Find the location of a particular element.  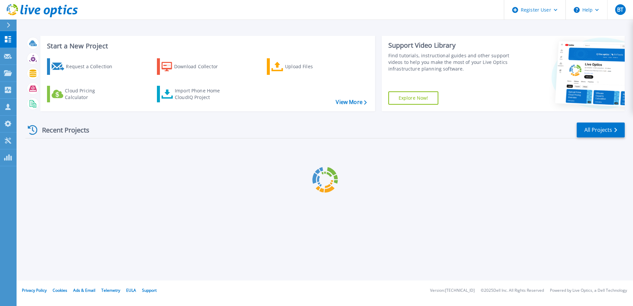

a: Ads & Email is located at coordinates (84, 290).